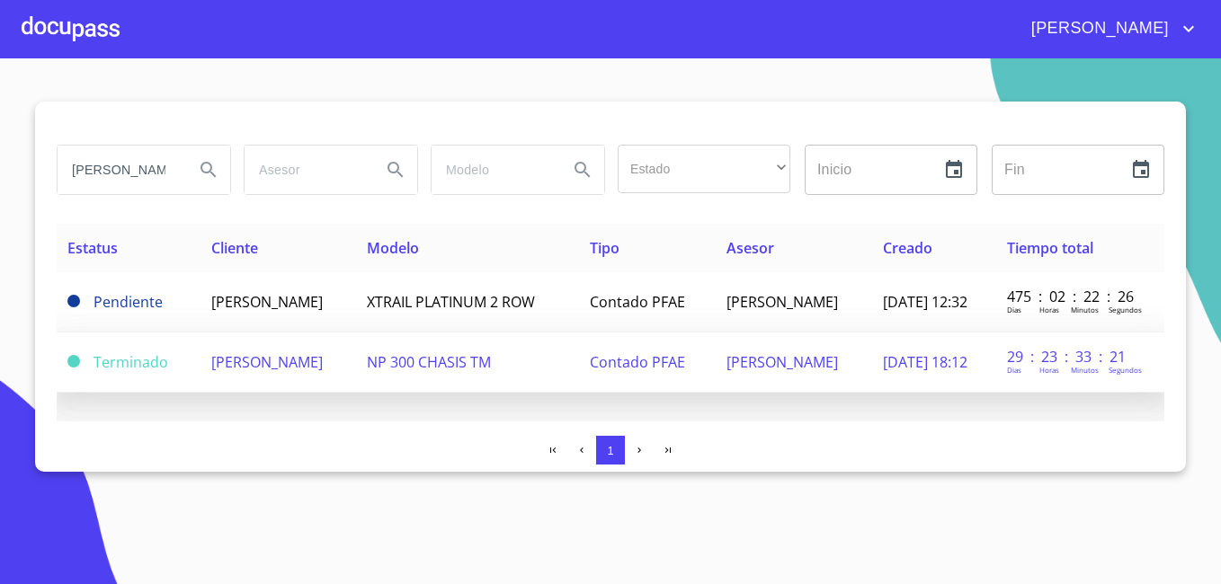 The height and width of the screenshot is (584, 1221). What do you see at coordinates (609, 450) in the screenshot?
I see `span: 1` at bounding box center [609, 450].